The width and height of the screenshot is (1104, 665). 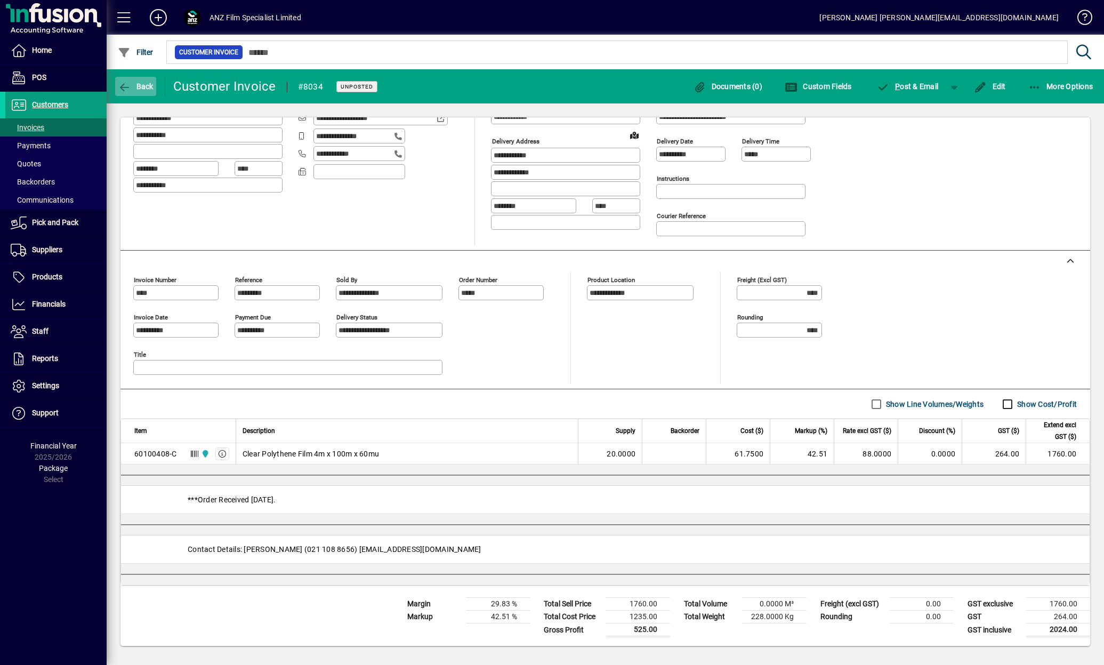 I want to click on td: 0.00, so click(x=922, y=617).